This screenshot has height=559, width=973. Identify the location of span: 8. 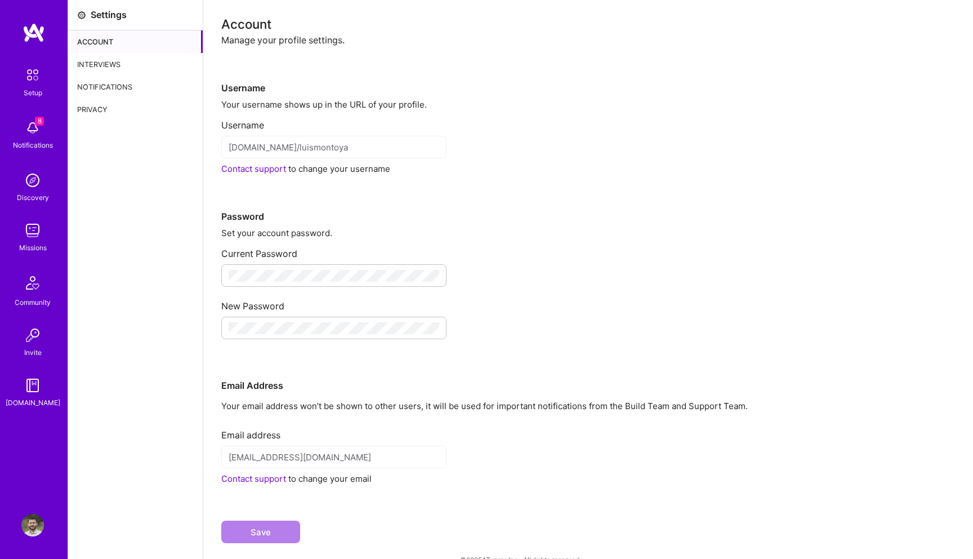
(39, 121).